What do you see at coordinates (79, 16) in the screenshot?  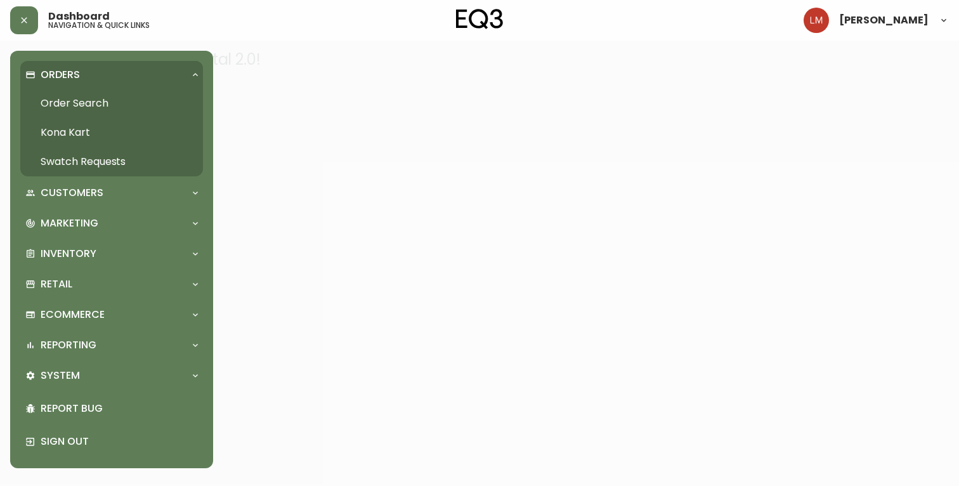 I see `span: Dashboard` at bounding box center [79, 16].